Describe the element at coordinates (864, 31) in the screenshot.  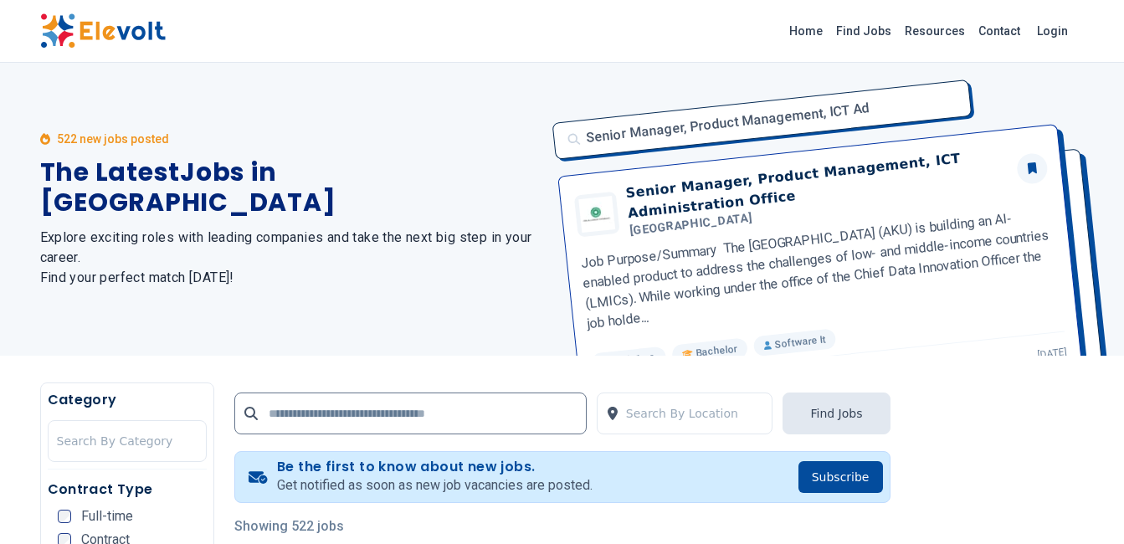
I see `a: Find Jobs` at that location.